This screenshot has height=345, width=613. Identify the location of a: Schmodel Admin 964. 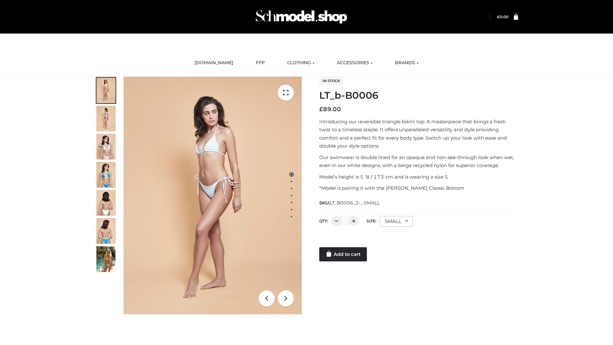
(302, 17).